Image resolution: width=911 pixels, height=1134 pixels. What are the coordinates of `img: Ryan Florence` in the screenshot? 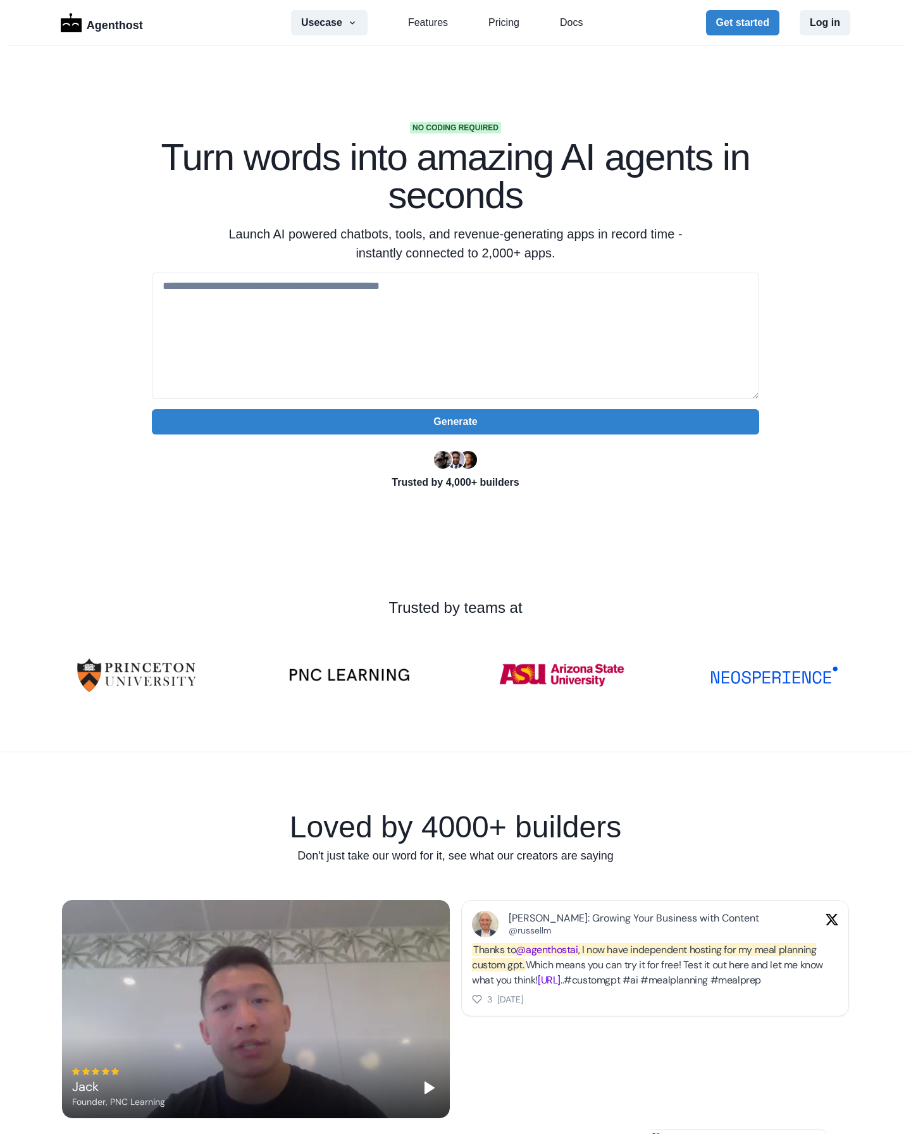 It's located at (443, 460).